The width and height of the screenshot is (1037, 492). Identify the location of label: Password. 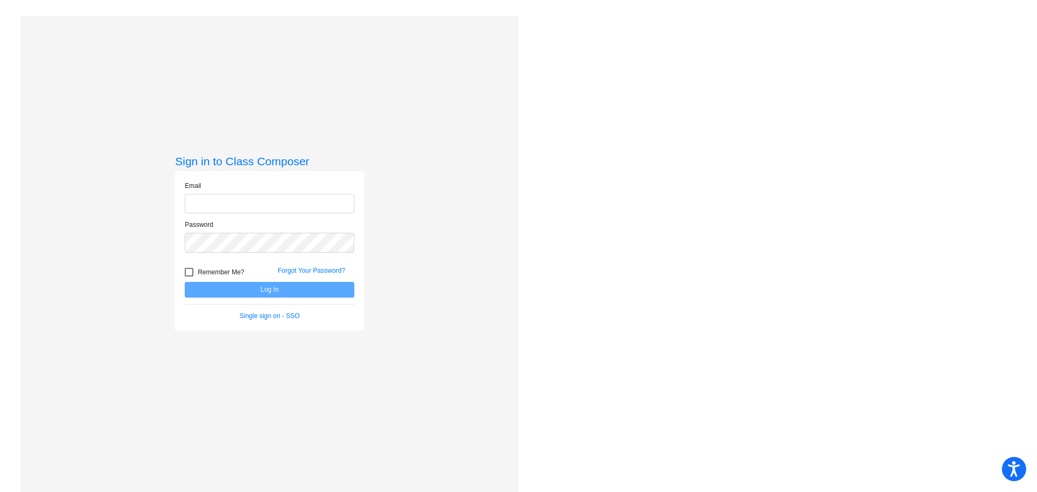
(199, 225).